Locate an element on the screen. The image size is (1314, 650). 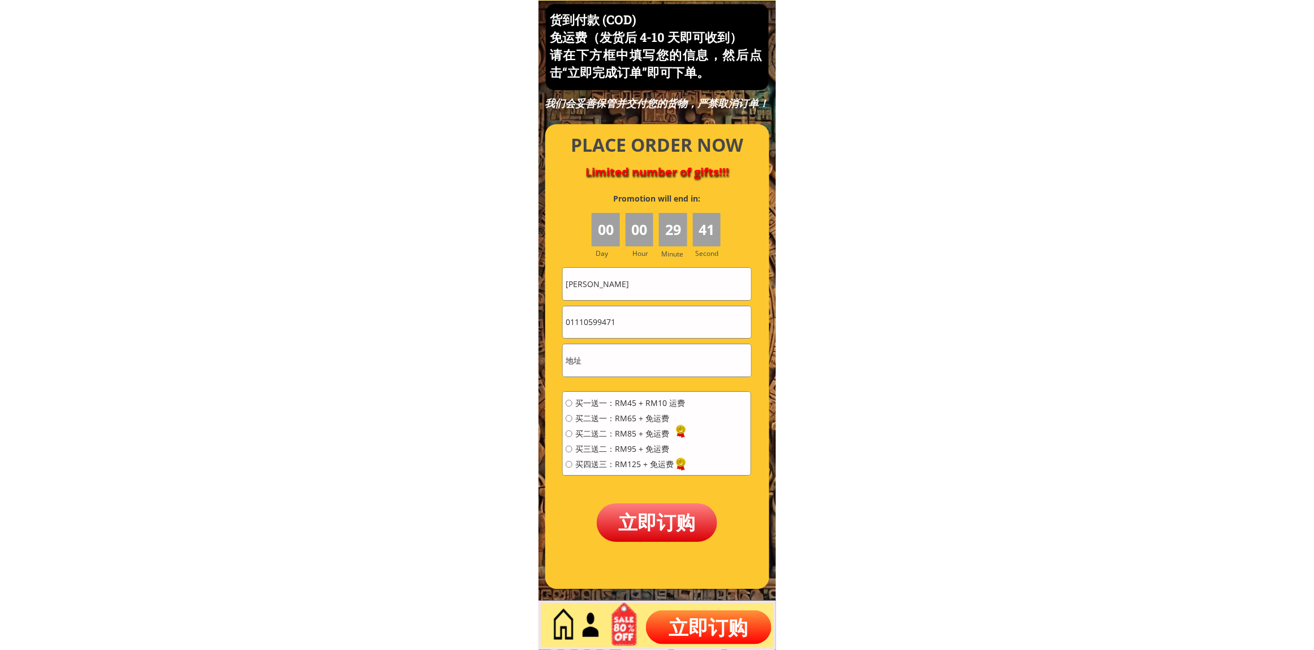
h3: Promotion will end in: is located at coordinates (657, 199).